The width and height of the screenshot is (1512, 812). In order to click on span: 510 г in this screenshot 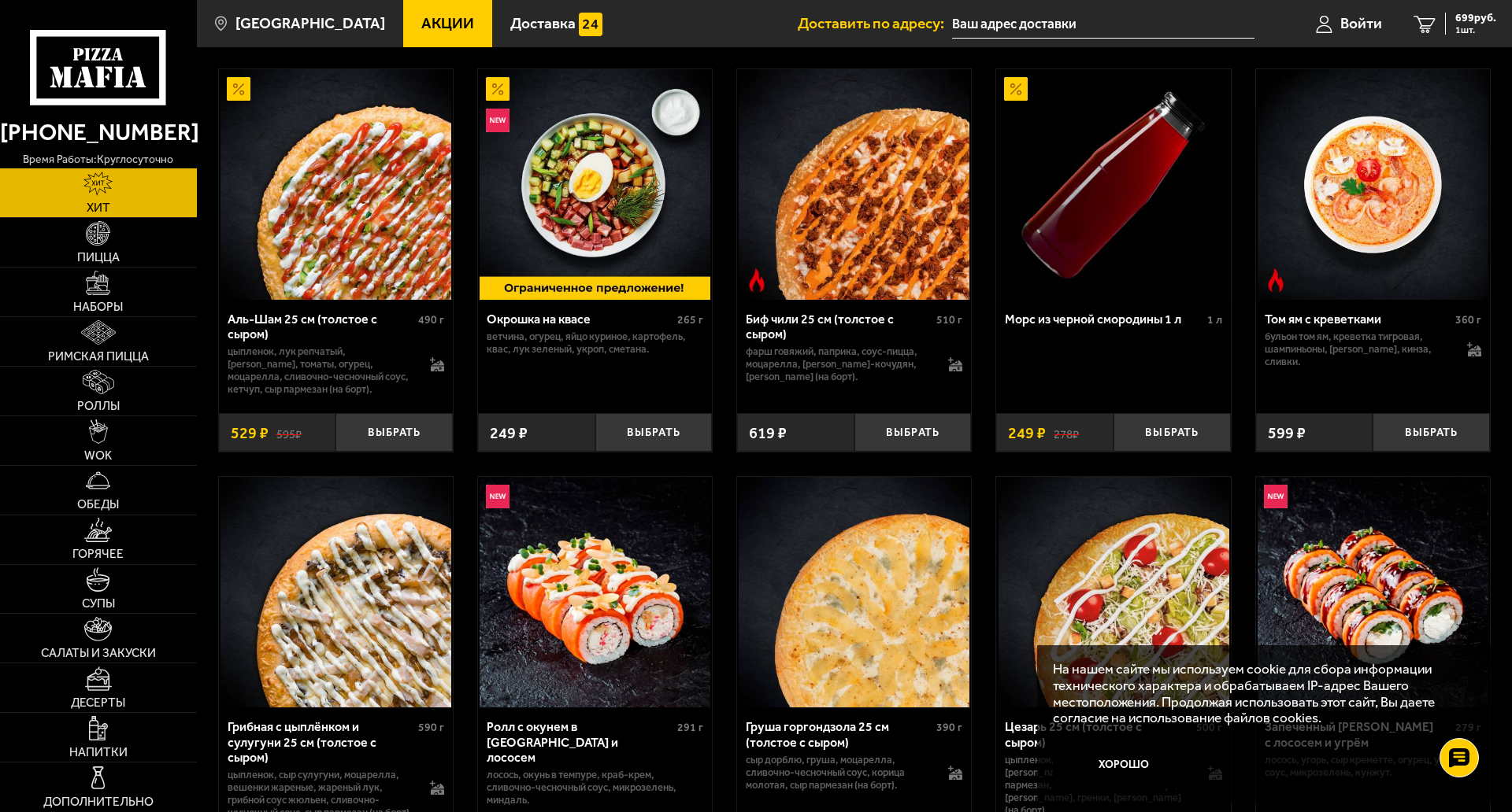, I will do `click(949, 319)`.